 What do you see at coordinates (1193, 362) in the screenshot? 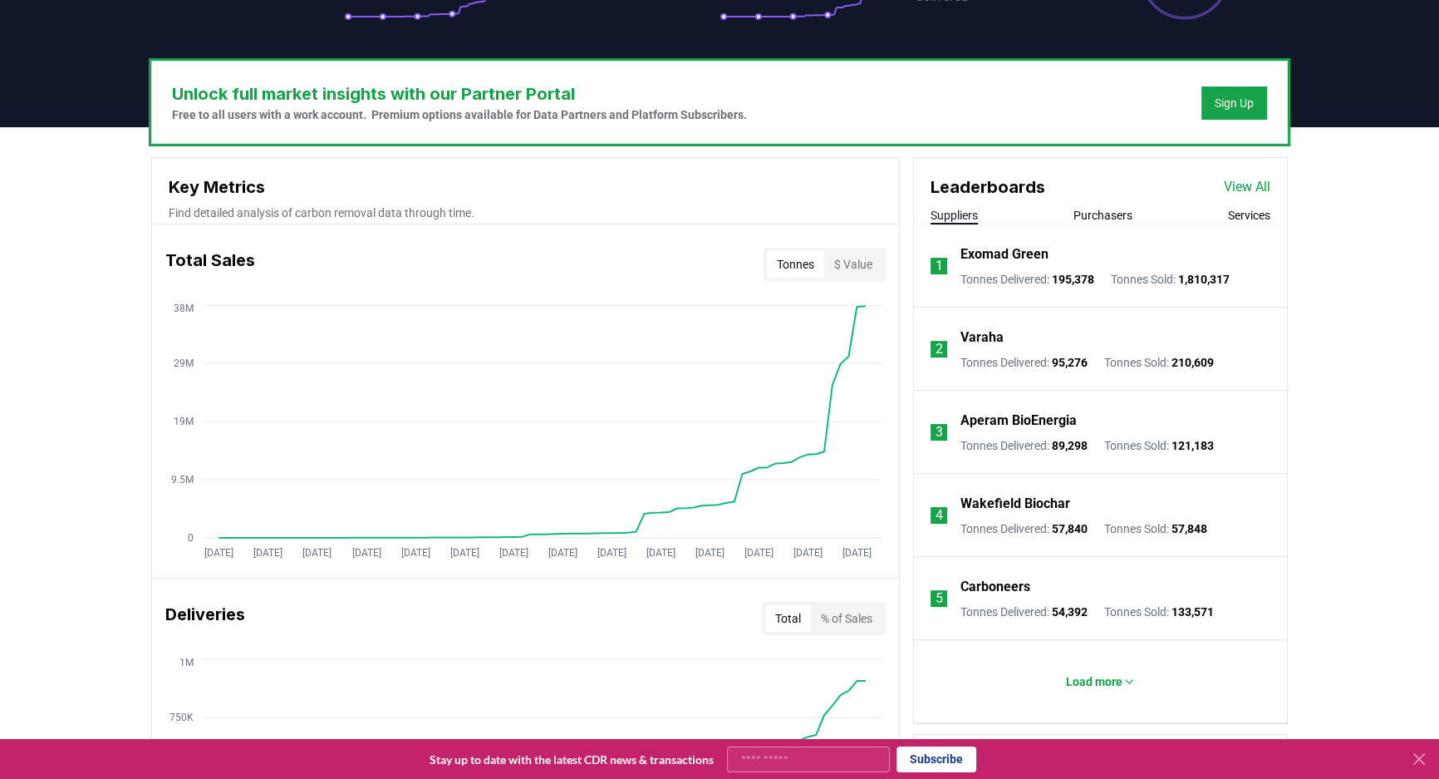
I see `span: 210,609` at bounding box center [1193, 362].